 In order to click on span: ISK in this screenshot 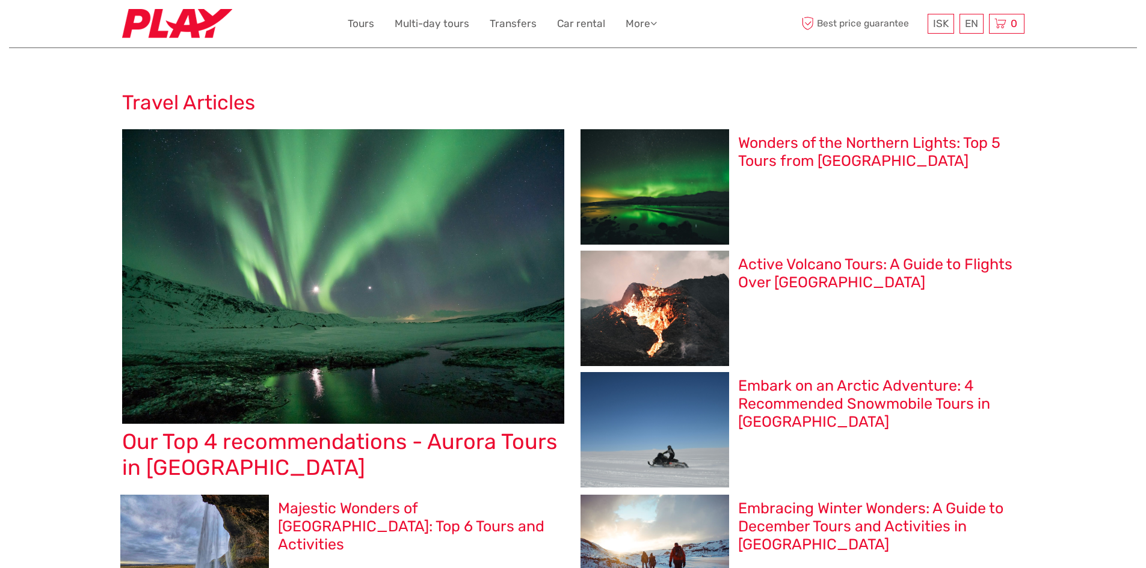, I will do `click(941, 23)`.